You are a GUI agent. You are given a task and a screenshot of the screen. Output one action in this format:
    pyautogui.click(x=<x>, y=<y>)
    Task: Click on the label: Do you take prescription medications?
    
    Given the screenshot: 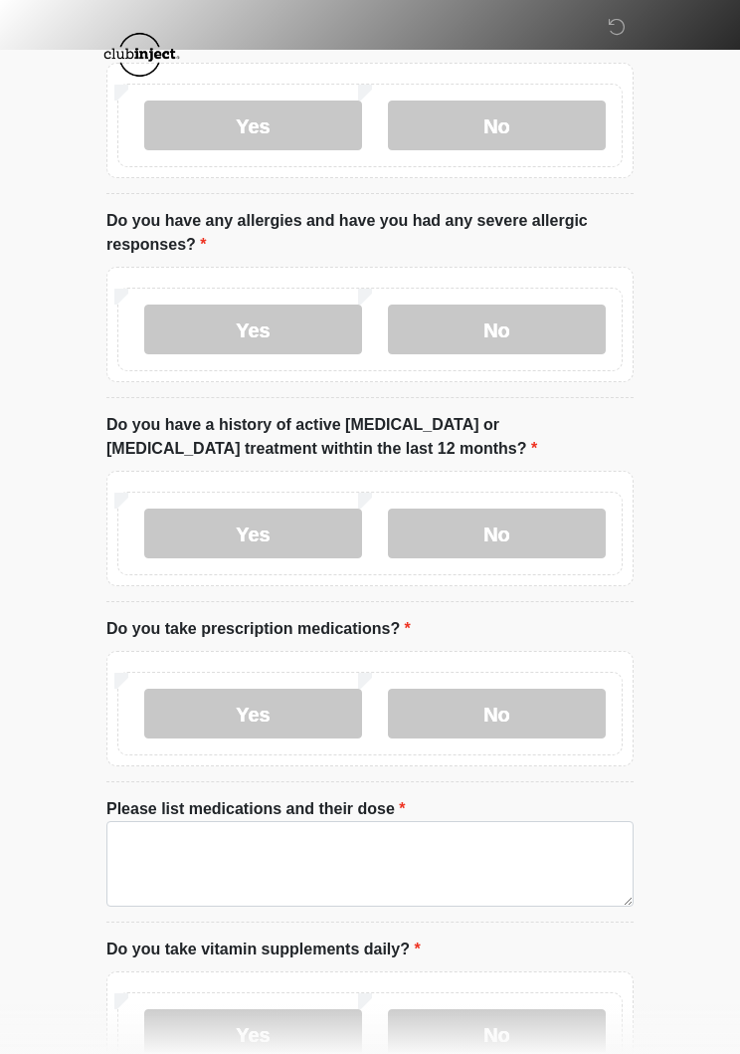 What is the action you would take?
    pyautogui.click(x=259, y=629)
    